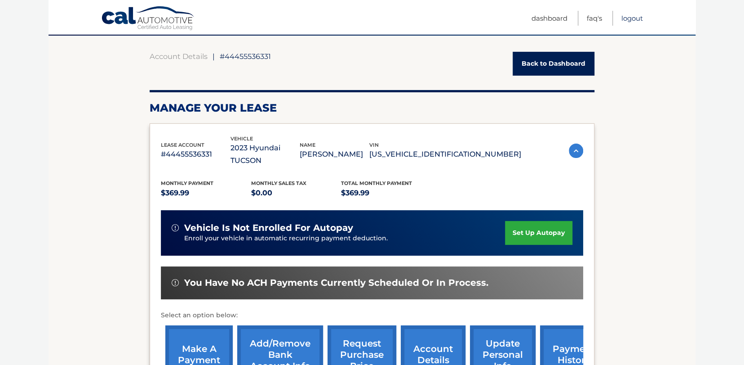  What do you see at coordinates (196, 154) in the screenshot?
I see `p: #44455536331` at bounding box center [196, 154].